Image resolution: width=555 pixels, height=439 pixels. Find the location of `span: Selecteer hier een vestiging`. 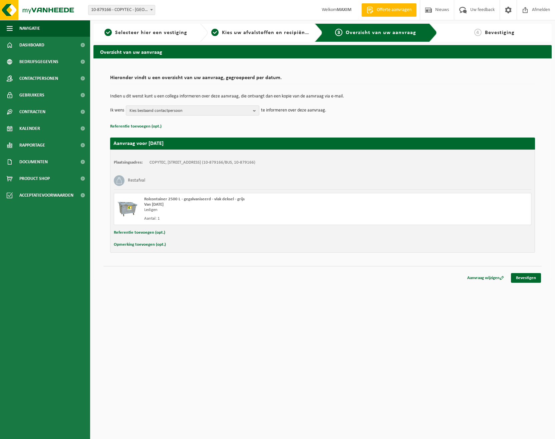

span: Selecteer hier een vestiging is located at coordinates (151, 33).